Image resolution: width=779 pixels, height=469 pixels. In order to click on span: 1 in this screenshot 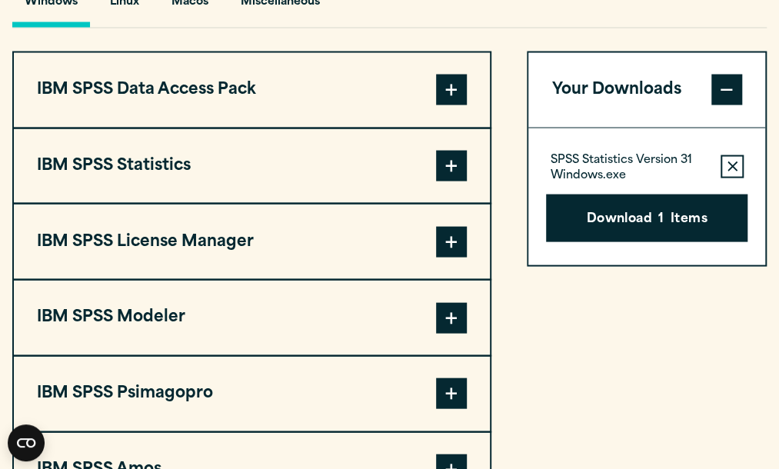, I will do `click(661, 220)`.